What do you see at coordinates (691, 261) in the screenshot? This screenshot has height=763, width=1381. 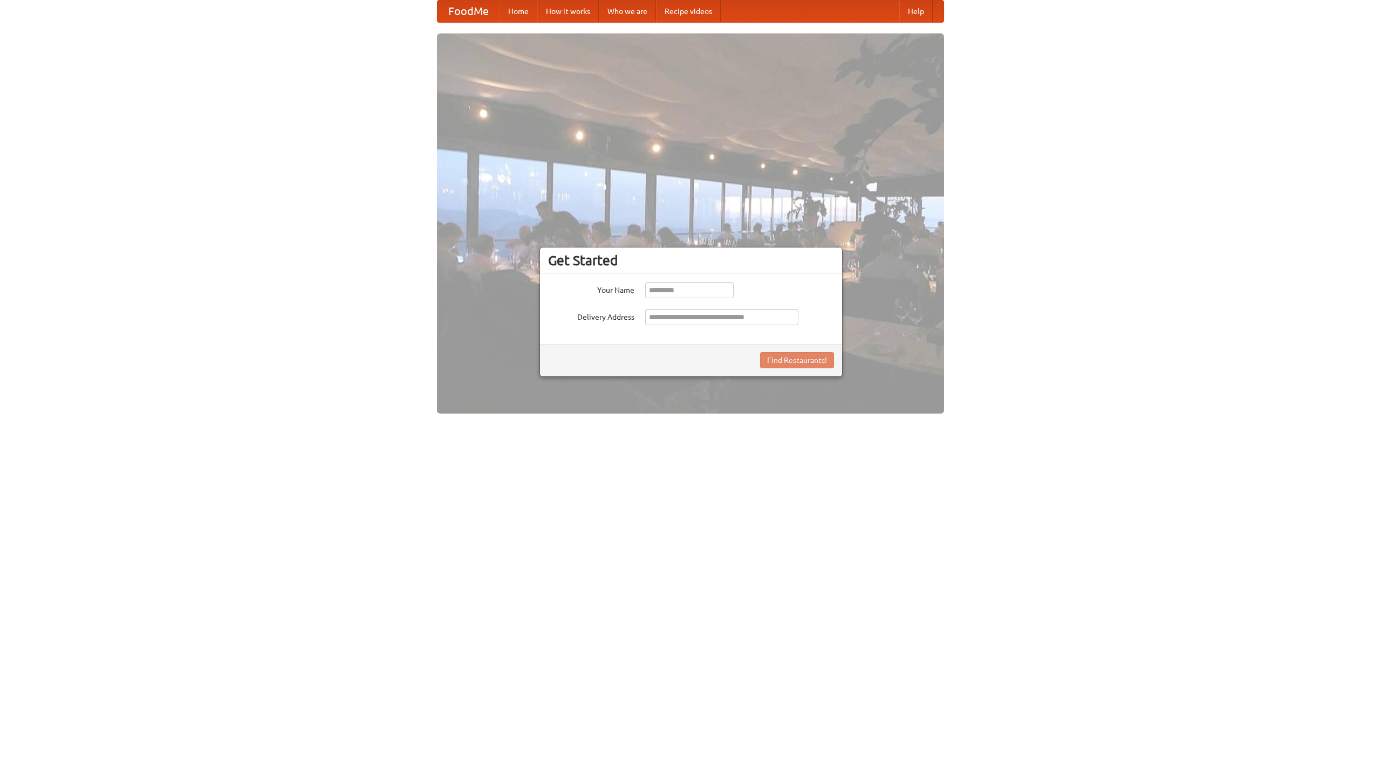 I see `h3: Get Started` at bounding box center [691, 261].